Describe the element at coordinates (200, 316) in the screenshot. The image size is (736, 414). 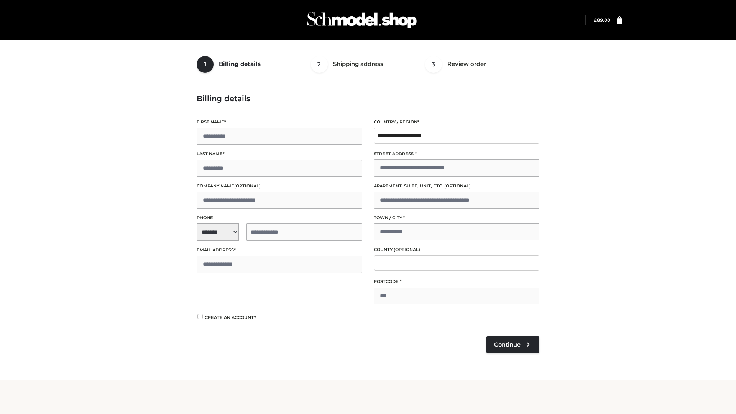
I see `input: Create an account?` at that location.